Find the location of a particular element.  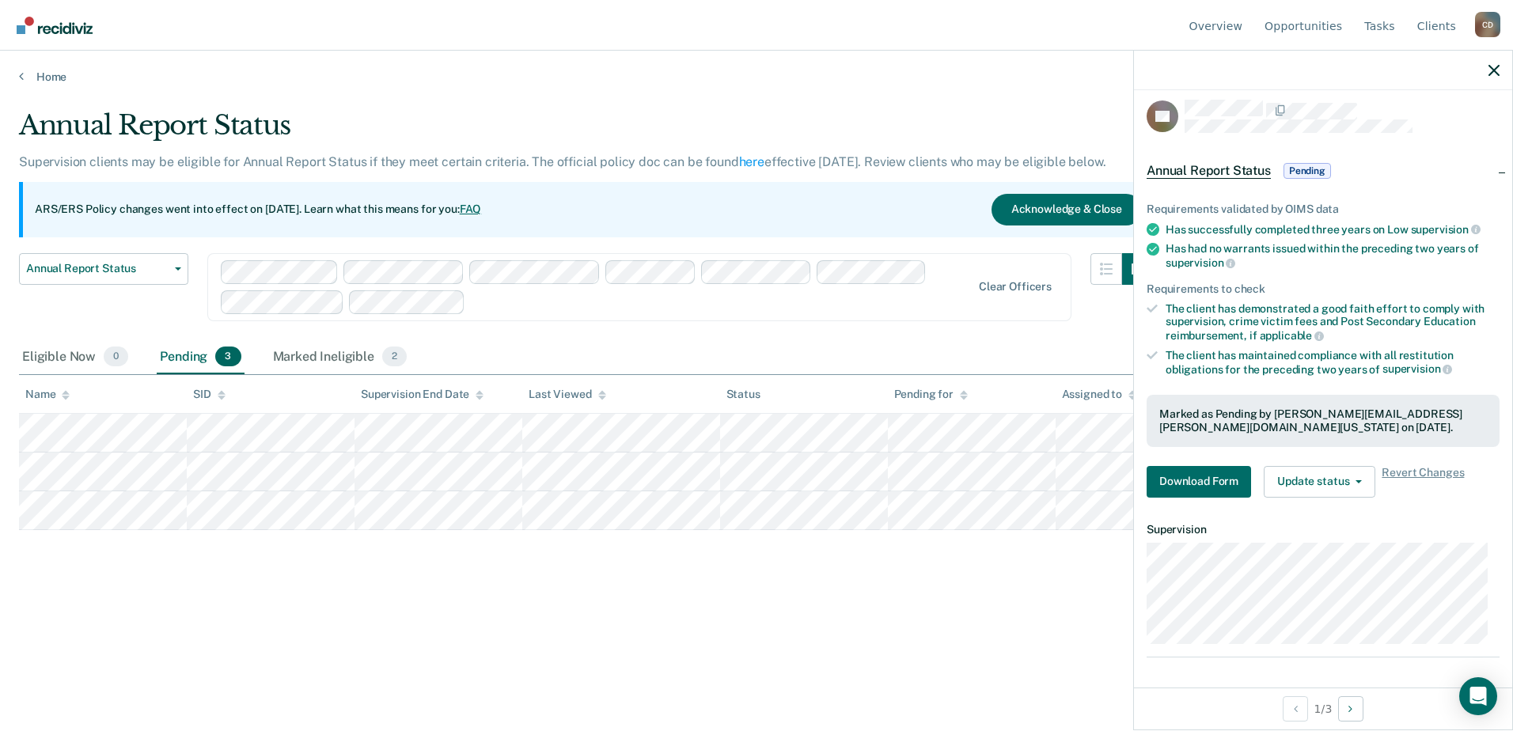

div: Last Viewed is located at coordinates (567, 394).